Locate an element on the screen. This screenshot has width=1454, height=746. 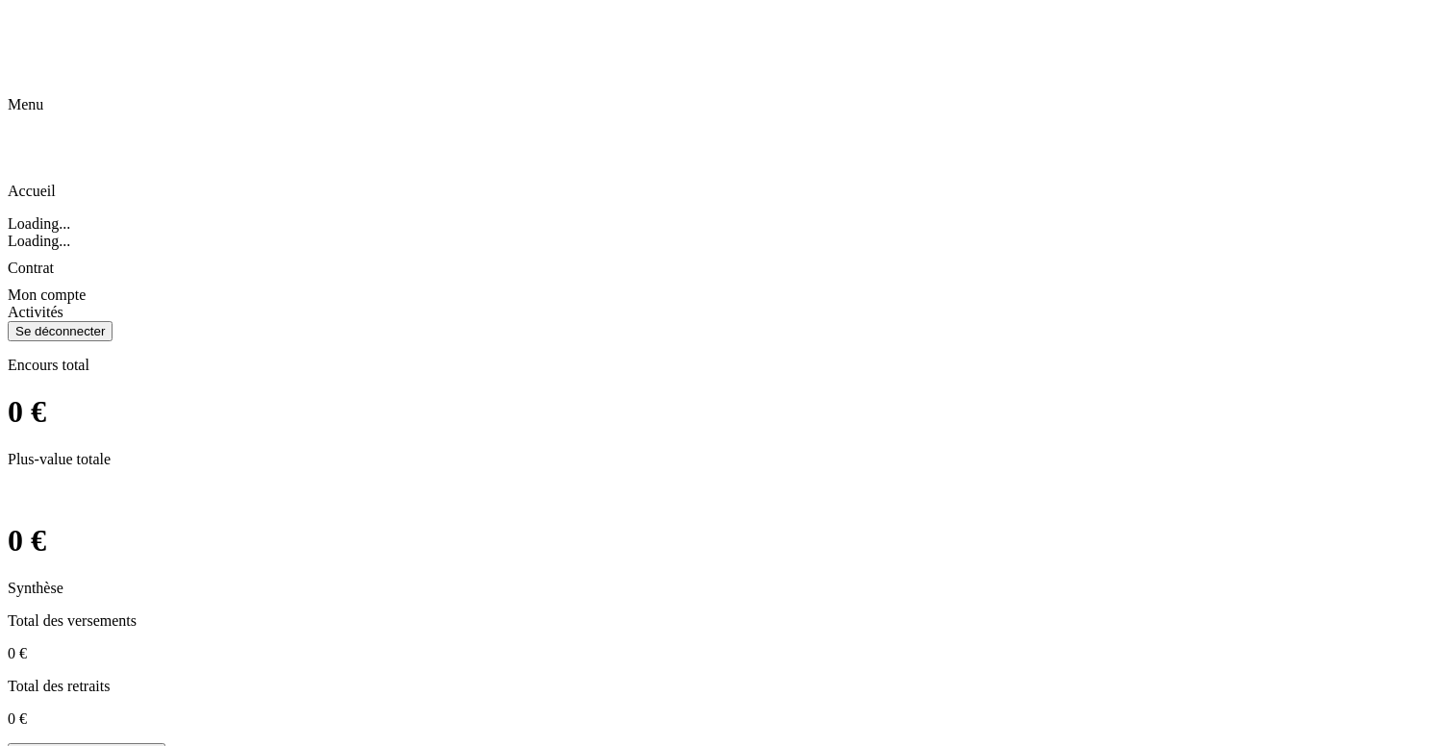
p: Total des retraits is located at coordinates (727, 687).